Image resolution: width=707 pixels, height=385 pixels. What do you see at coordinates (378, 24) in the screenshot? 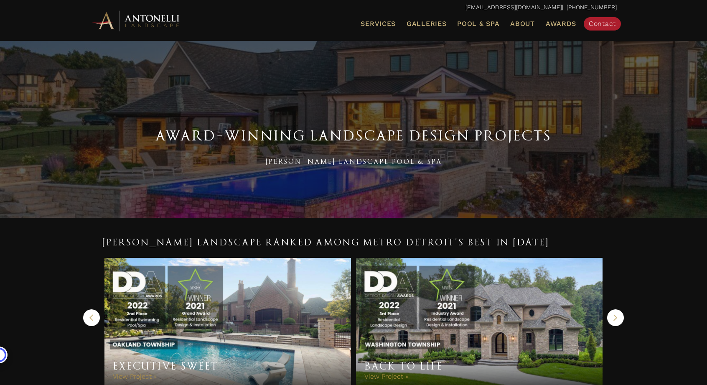
I see `span: Services` at bounding box center [378, 24].